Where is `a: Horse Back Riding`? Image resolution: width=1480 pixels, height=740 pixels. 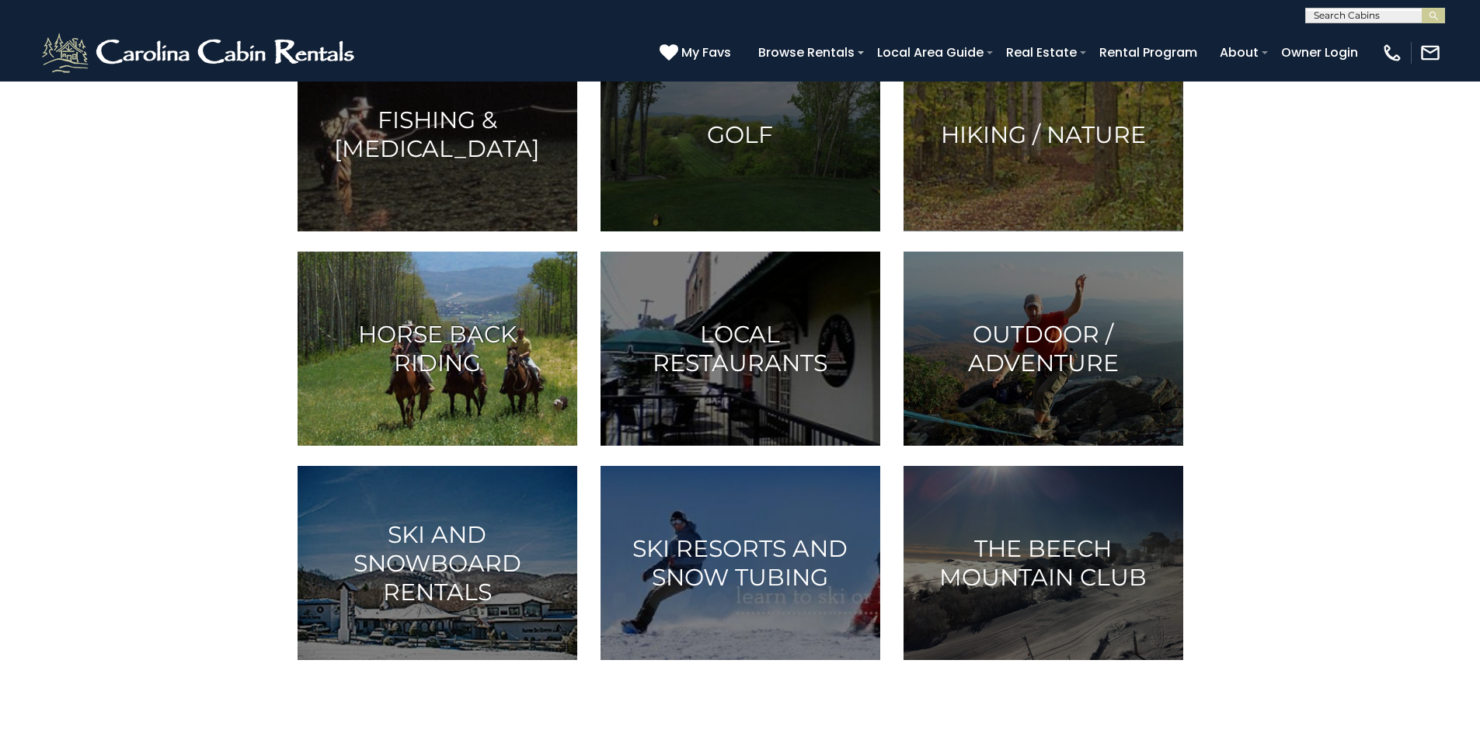 a: Horse Back Riding is located at coordinates (437, 349).